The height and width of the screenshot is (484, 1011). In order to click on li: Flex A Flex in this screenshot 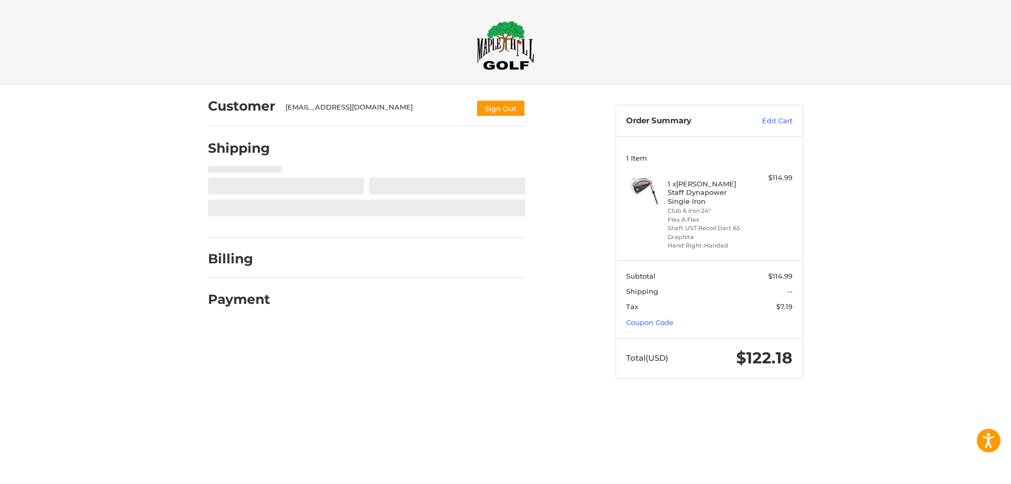, I will do `click(707, 219)`.